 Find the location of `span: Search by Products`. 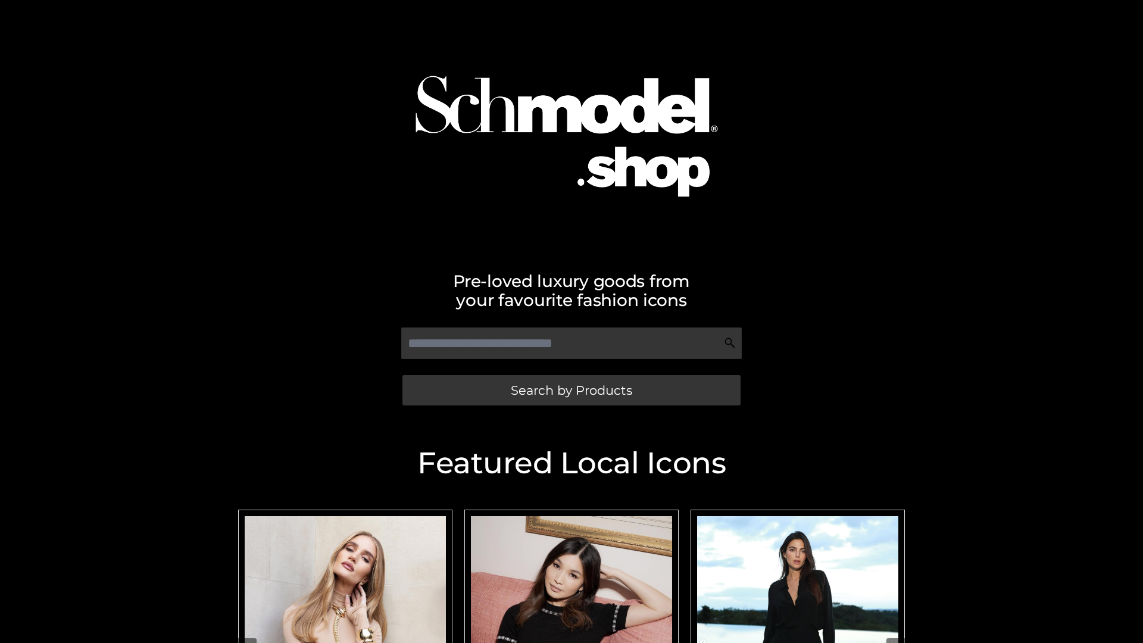

span: Search by Products is located at coordinates (571, 390).